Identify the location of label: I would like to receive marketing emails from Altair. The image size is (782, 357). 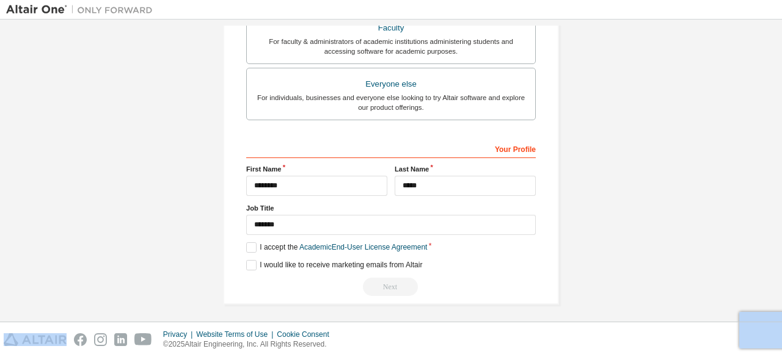
(334, 265).